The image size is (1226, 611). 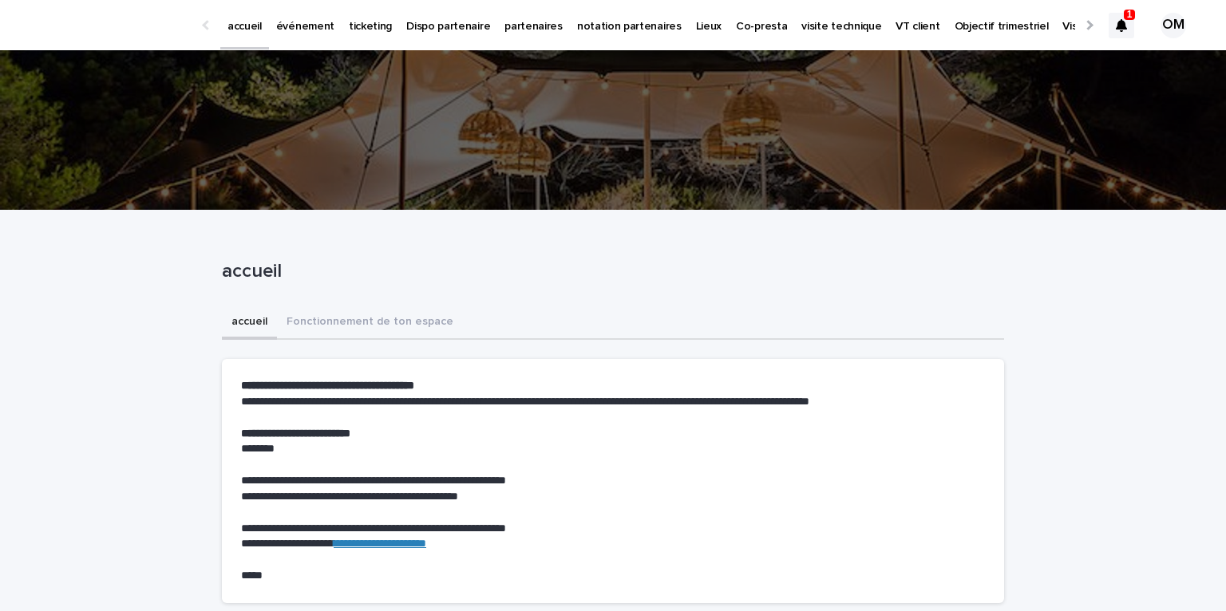 I want to click on button: Fonctionnement de ton espace, so click(x=370, y=323).